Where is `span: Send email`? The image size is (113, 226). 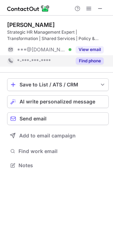
span: Send email is located at coordinates (33, 119).